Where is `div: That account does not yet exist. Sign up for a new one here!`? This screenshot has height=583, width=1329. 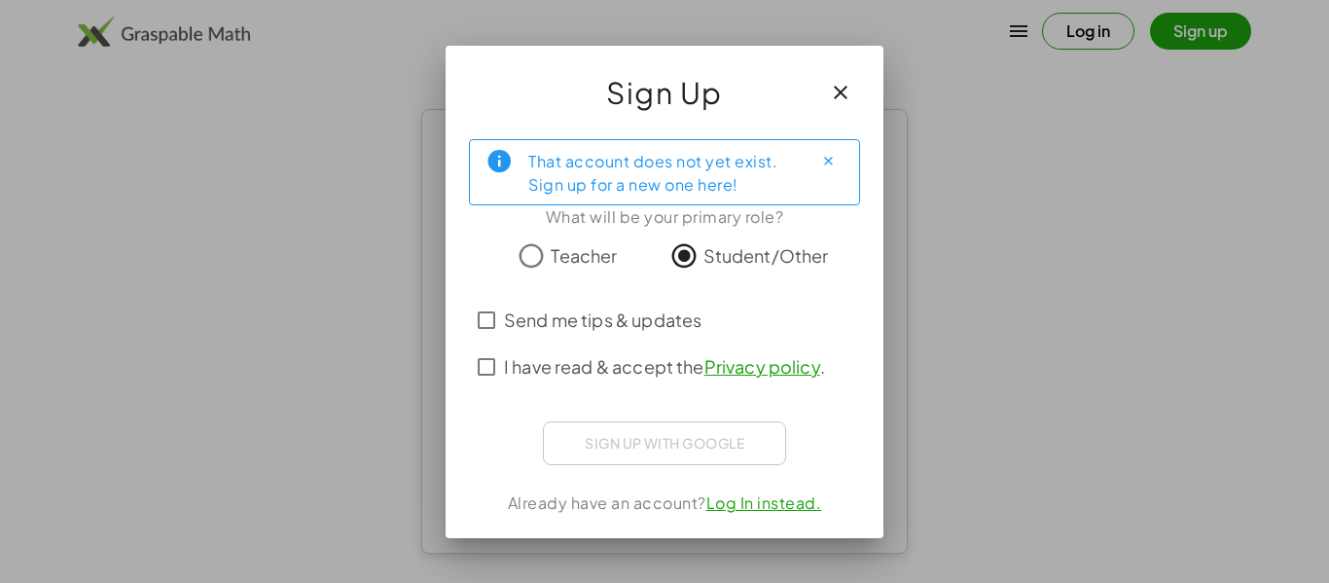
div: That account does not yet exist. Sign up for a new one here! is located at coordinates (663, 172).